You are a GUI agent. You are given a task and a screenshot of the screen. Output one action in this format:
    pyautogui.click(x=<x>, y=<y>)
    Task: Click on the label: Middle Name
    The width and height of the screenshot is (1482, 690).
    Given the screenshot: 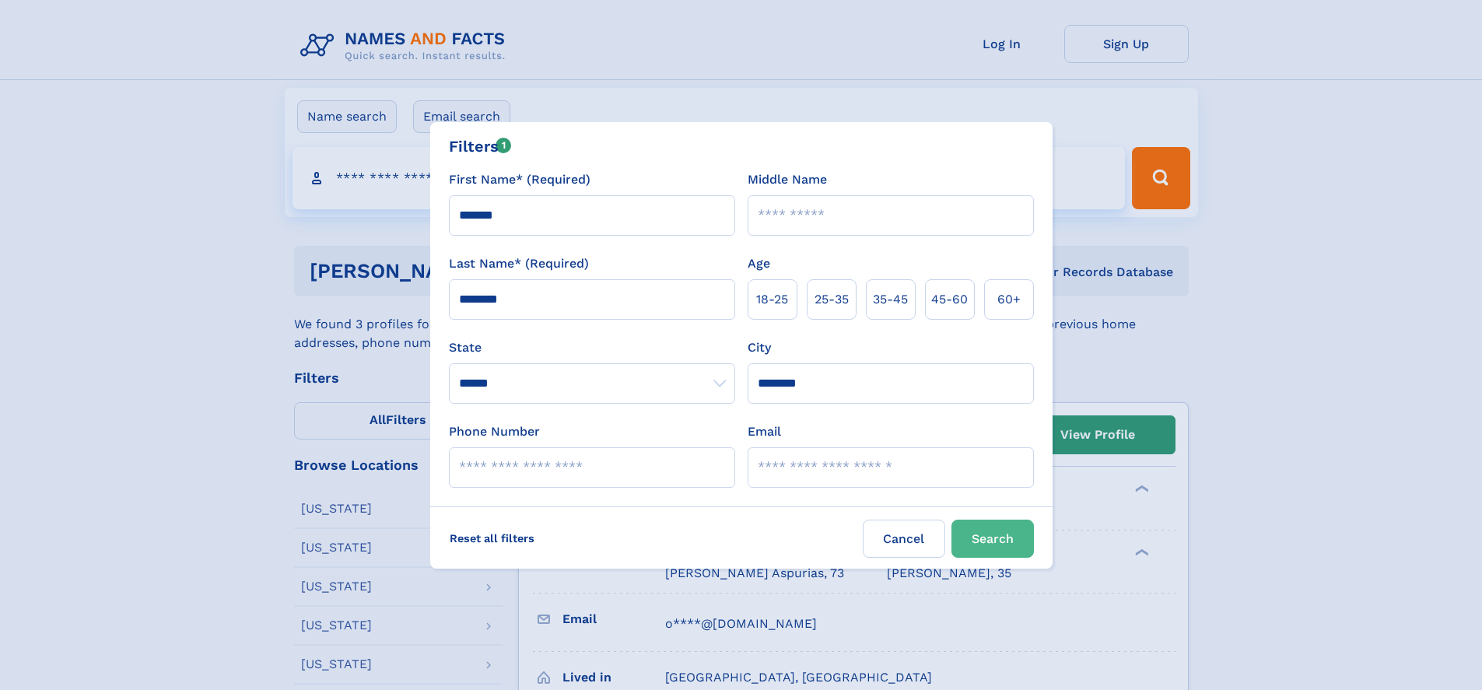 What is the action you would take?
    pyautogui.click(x=787, y=180)
    